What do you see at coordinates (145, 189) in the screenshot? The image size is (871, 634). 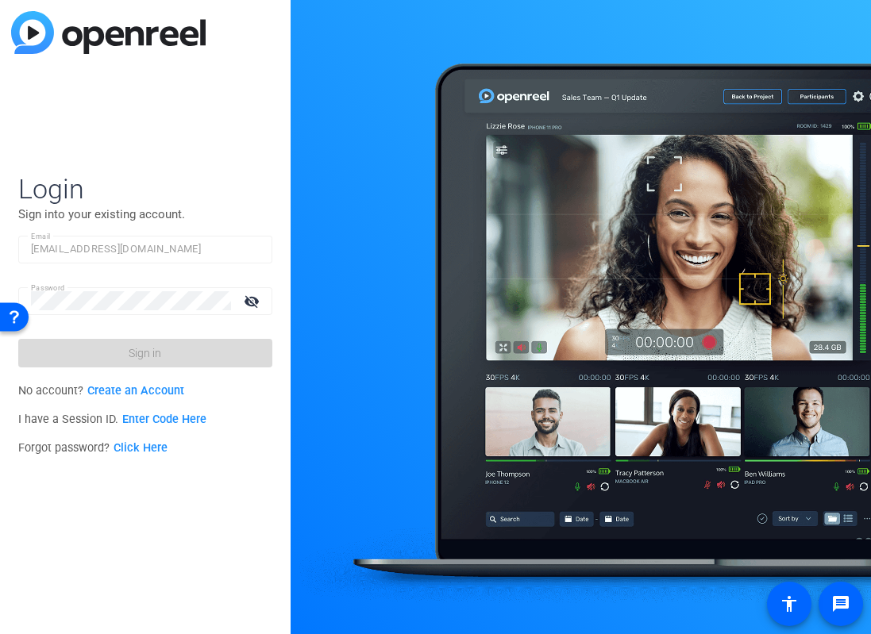 I see `span: Login` at bounding box center [145, 189].